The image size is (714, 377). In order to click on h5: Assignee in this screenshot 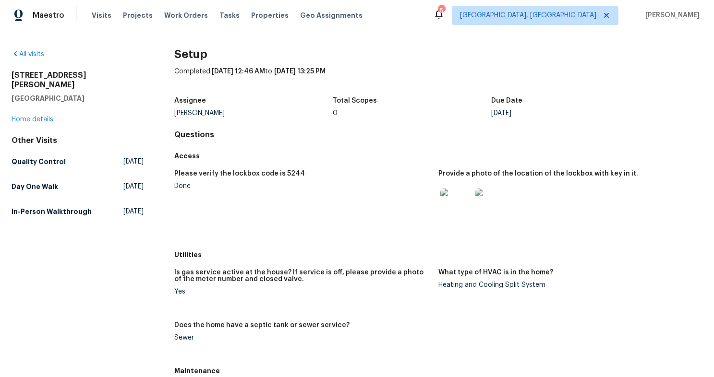, I will do `click(190, 101)`.